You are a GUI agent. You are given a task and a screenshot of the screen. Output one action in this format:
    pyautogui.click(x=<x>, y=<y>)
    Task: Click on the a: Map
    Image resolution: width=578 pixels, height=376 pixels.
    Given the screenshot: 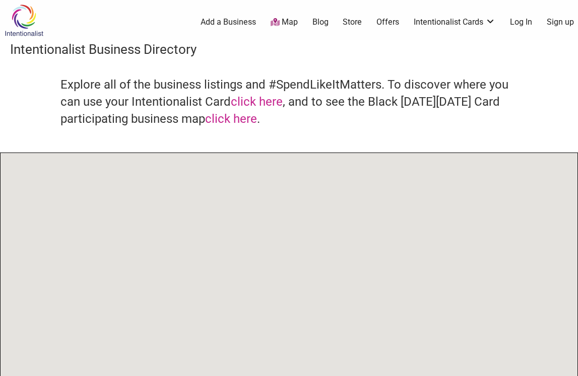 What is the action you would take?
    pyautogui.click(x=284, y=22)
    